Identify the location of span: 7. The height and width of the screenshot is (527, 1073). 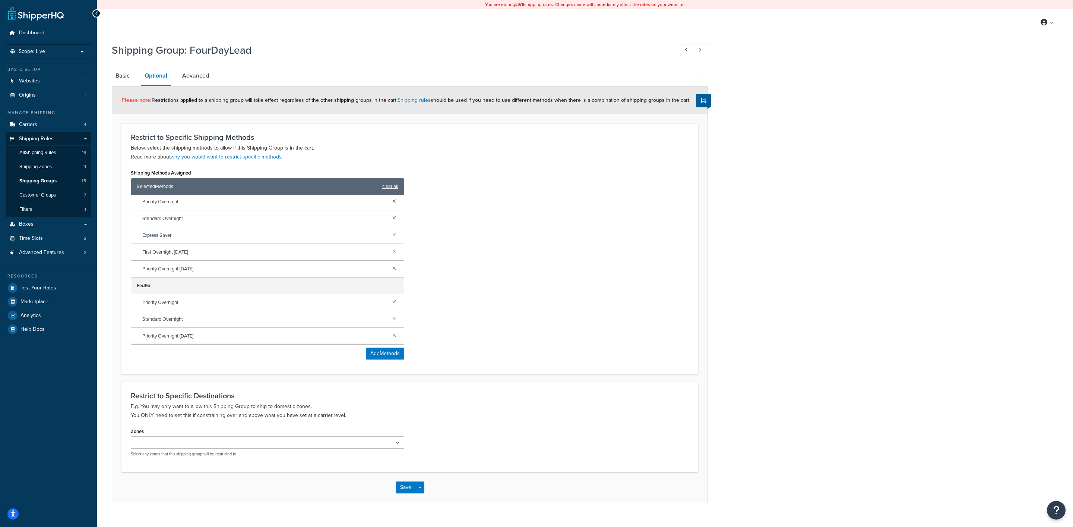
(85, 195).